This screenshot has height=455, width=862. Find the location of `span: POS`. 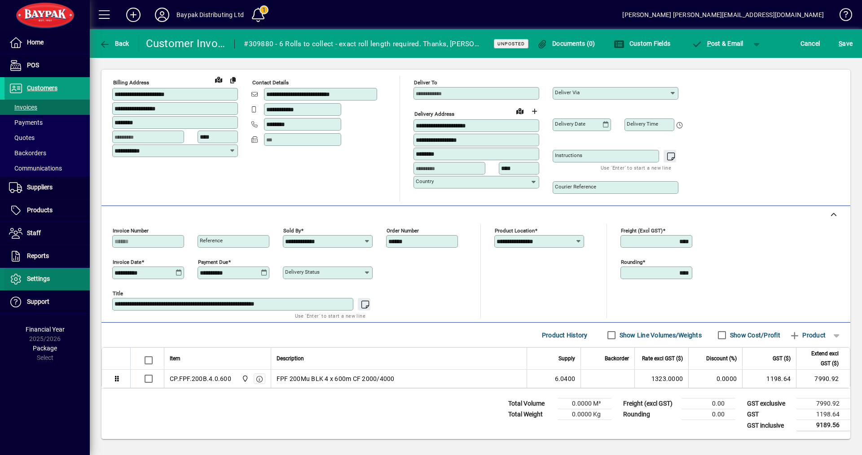

span: POS is located at coordinates (33, 65).